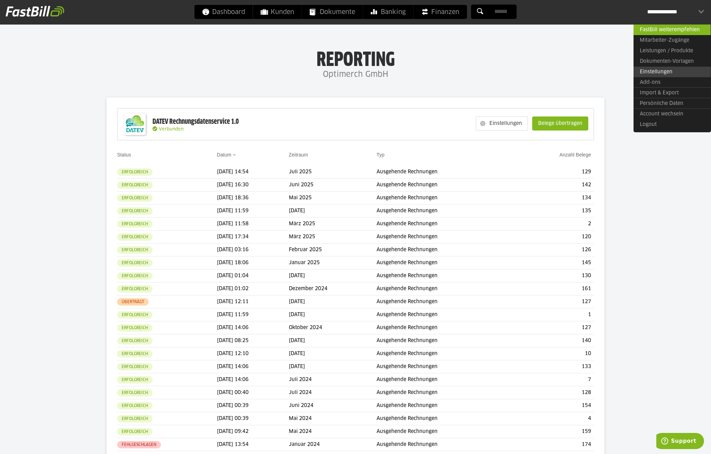 This screenshot has height=454, width=711. What do you see at coordinates (333, 263) in the screenshot?
I see `td: Januar 2025` at bounding box center [333, 263].